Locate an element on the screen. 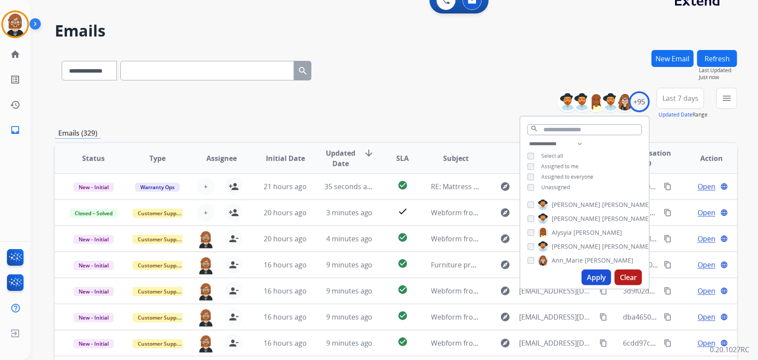 This screenshot has width=758, height=360. p: 0.20.1027RC is located at coordinates (729, 349).